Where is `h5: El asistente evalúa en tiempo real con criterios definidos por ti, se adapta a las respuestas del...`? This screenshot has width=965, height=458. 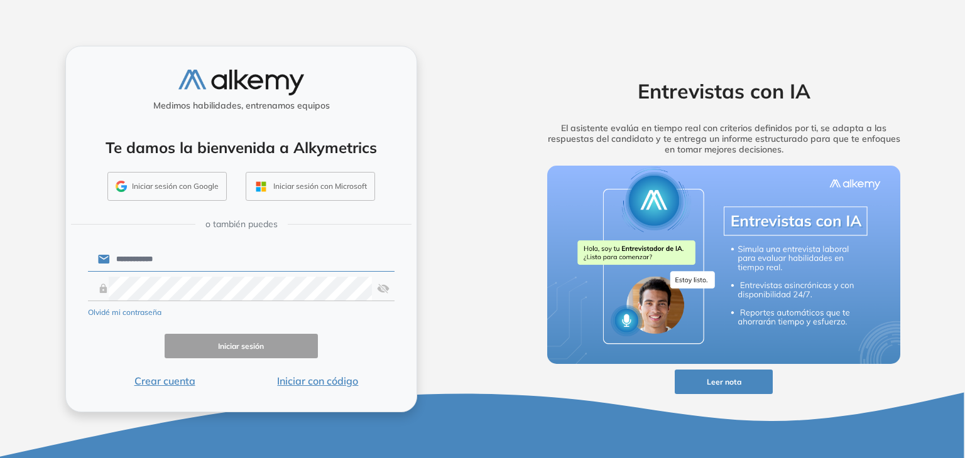 h5: El asistente evalúa en tiempo real con criterios definidos por ti, se adapta a las respuestas del... is located at coordinates (723, 139).